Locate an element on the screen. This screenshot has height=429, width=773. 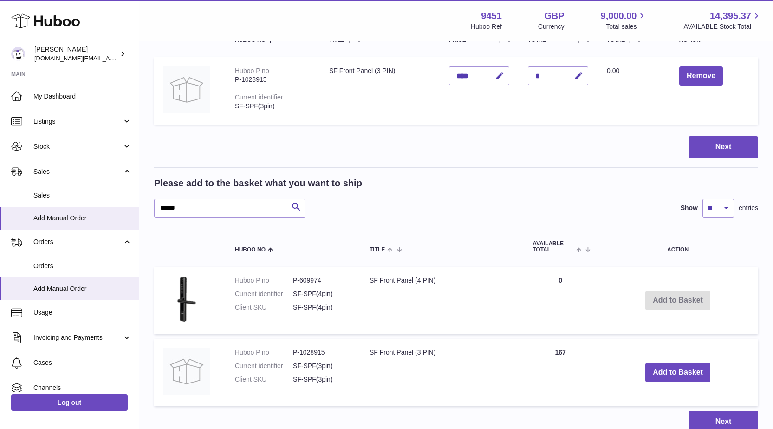
span: Invoicing and Payments is located at coordinates (78, 337).